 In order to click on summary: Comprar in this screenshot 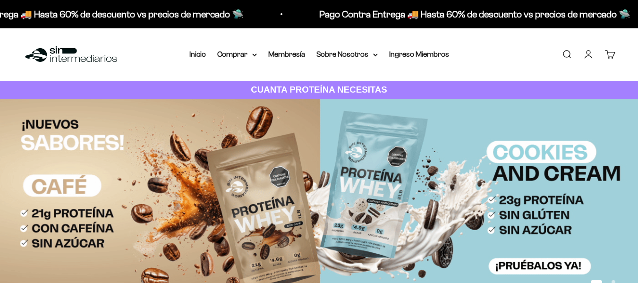, I will do `click(237, 54)`.